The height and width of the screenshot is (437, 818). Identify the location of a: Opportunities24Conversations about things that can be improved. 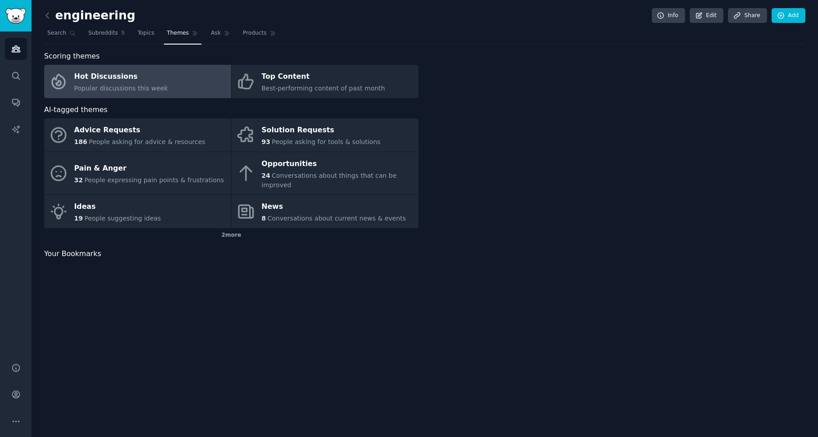
(325, 173).